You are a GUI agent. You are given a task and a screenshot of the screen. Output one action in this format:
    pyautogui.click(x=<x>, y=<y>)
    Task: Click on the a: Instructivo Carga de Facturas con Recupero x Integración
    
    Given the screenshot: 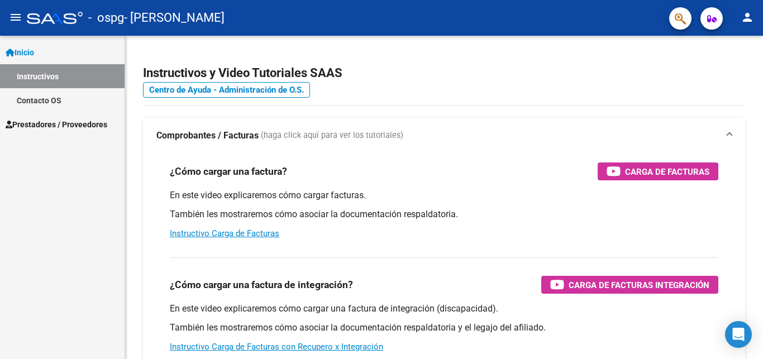 What is the action you would take?
    pyautogui.click(x=276, y=347)
    